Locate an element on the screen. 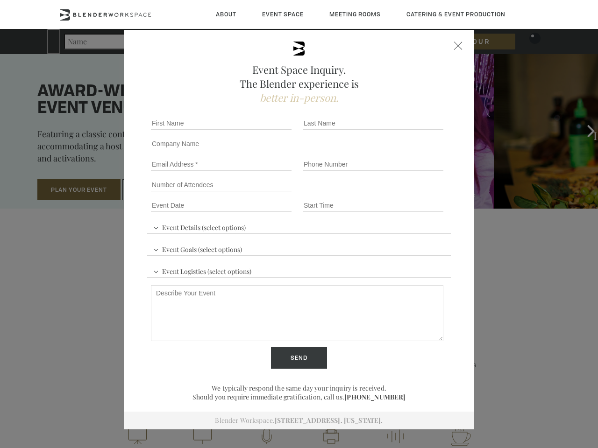 The width and height of the screenshot is (598, 448). input: Send is located at coordinates (299, 358).